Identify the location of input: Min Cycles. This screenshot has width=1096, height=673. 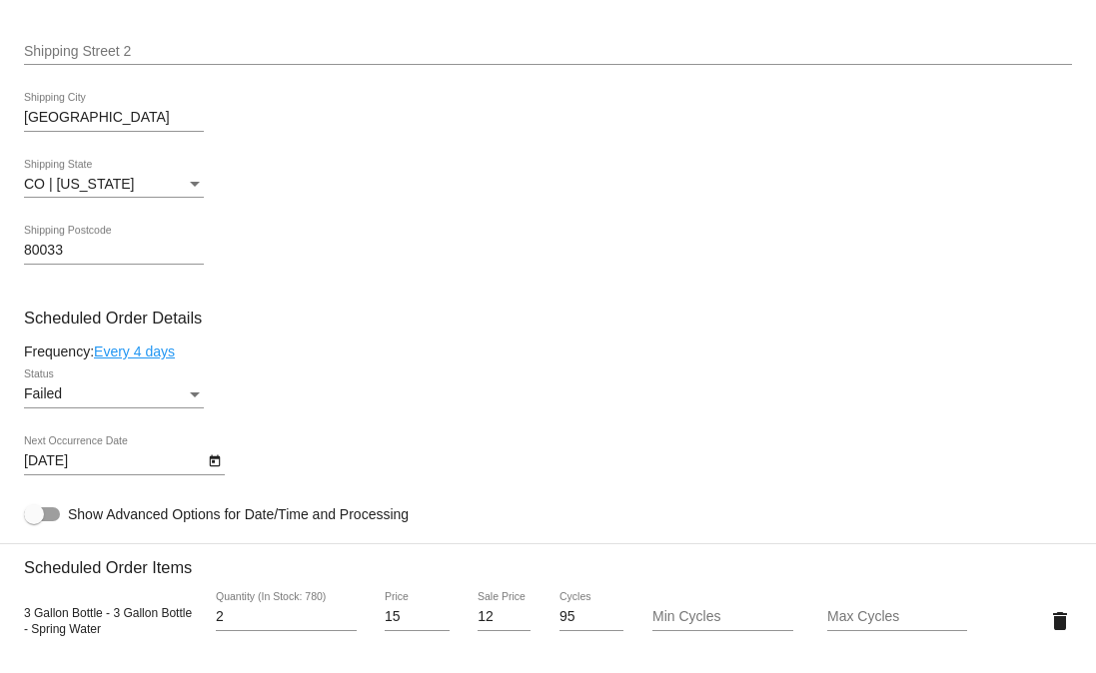
(722, 617).